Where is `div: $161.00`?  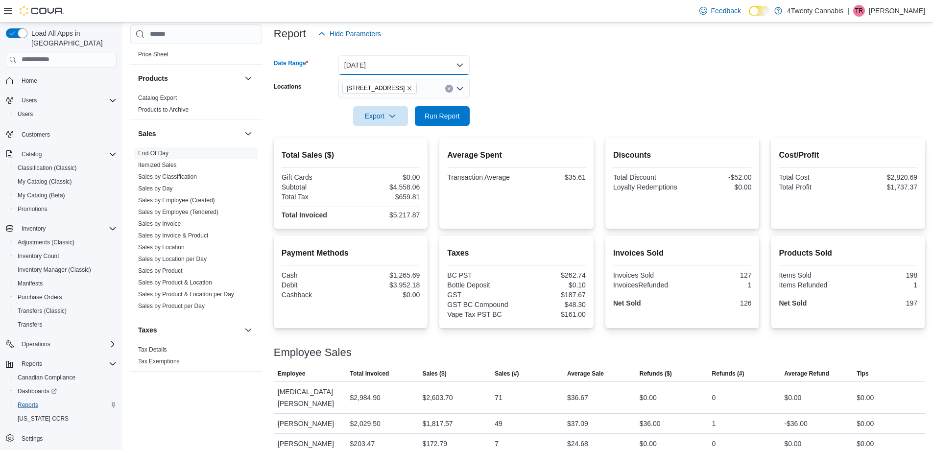 div: $161.00 is located at coordinates (552, 315).